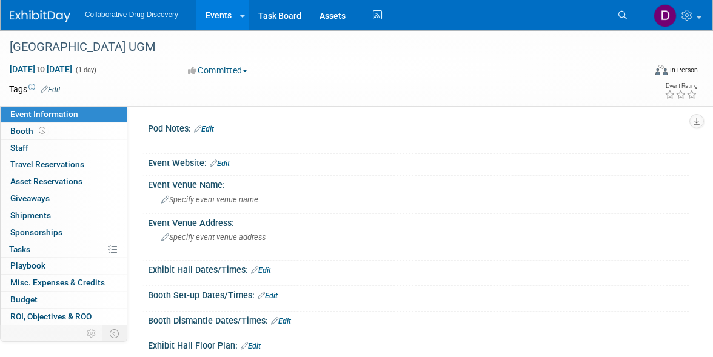  Describe the element at coordinates (64, 131) in the screenshot. I see `a: Booth` at that location.